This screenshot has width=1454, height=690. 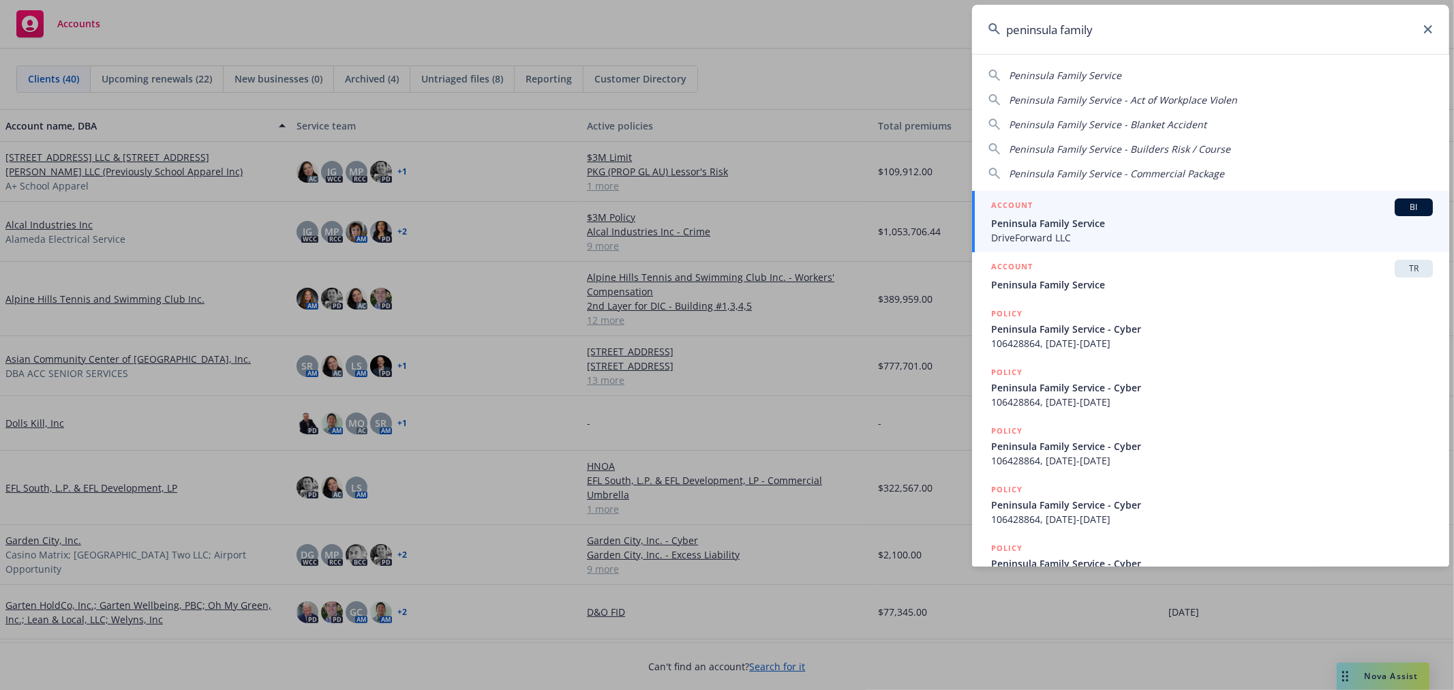 I want to click on span: Peninsula Family Service - Blanket Accident, so click(x=1108, y=124).